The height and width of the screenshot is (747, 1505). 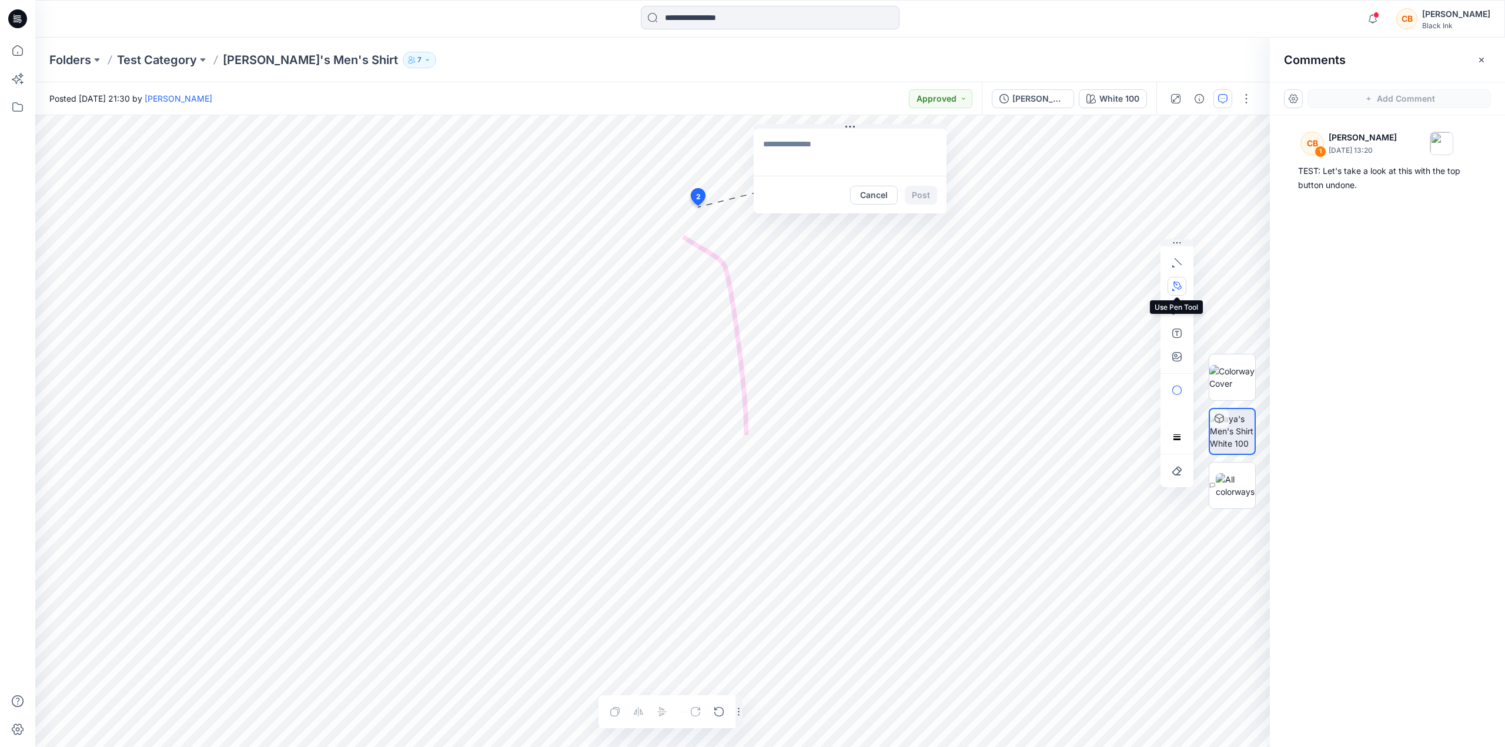 I want to click on img: Jaya's Men's Shirt White 100, so click(x=1232, y=431).